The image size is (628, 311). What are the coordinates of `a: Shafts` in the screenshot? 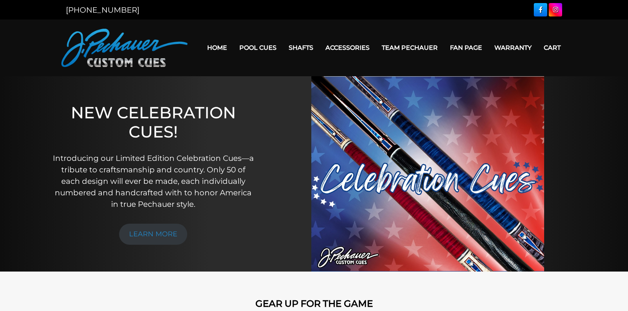 It's located at (301, 48).